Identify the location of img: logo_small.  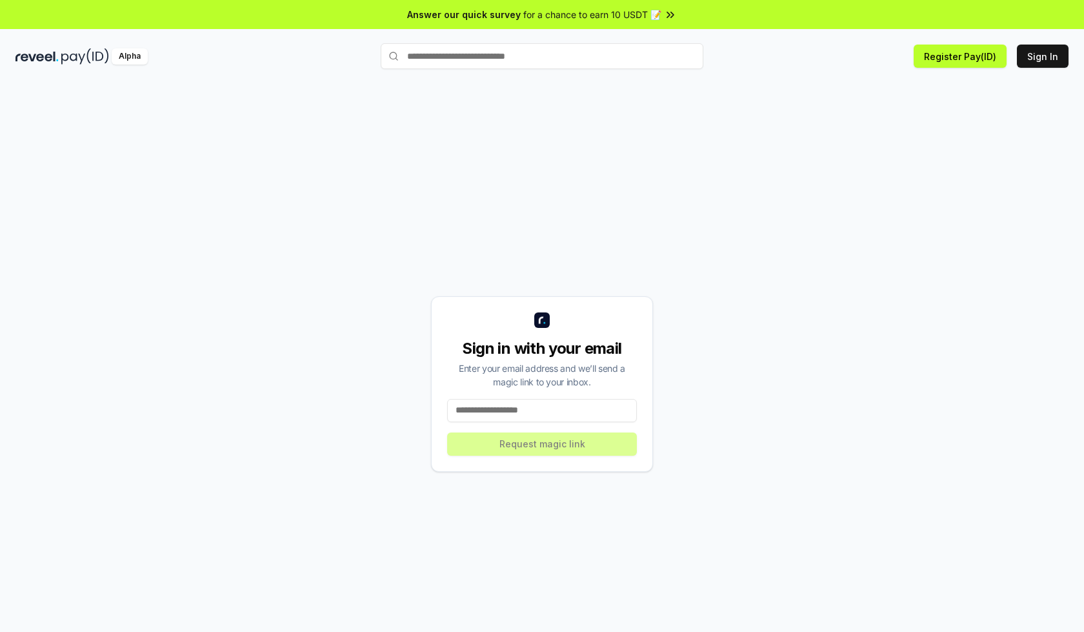
(542, 320).